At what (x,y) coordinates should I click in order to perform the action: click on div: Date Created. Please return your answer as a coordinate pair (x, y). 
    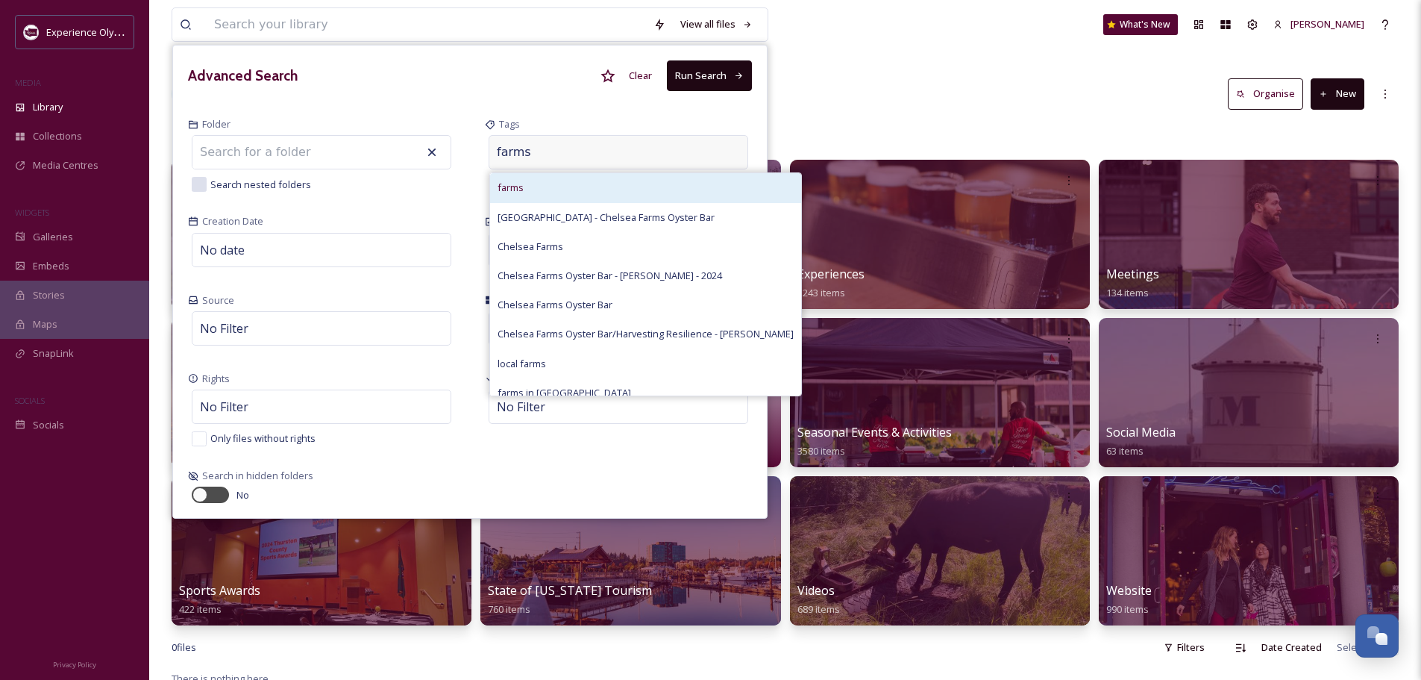
    Looking at the image, I should click on (1292, 647).